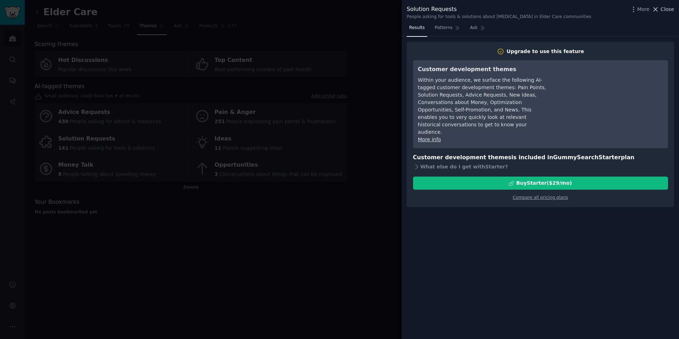 The image size is (679, 339). I want to click on button: BuyStarter($29/mo), so click(540, 183).